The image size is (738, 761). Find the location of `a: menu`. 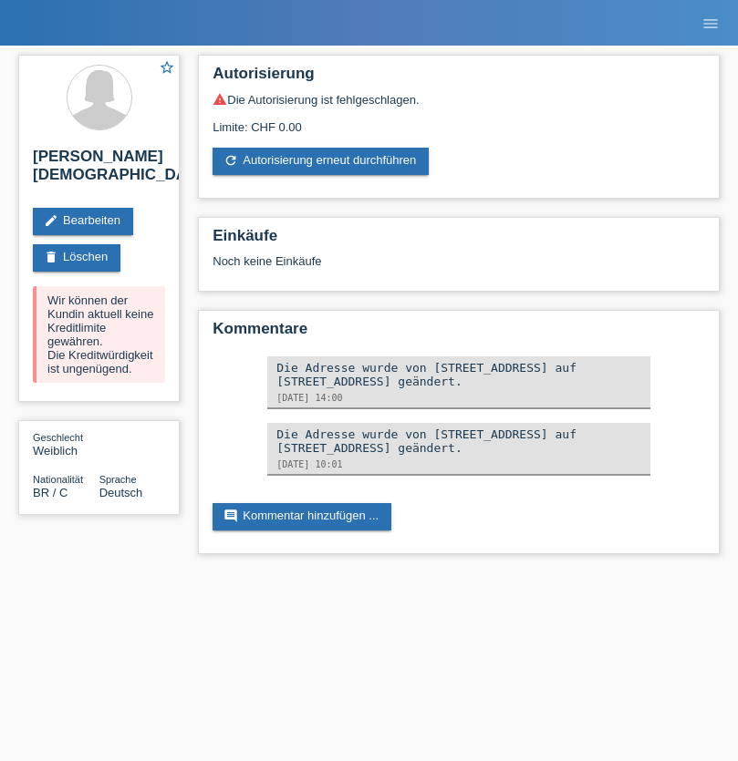

a: menu is located at coordinates (710, 23).